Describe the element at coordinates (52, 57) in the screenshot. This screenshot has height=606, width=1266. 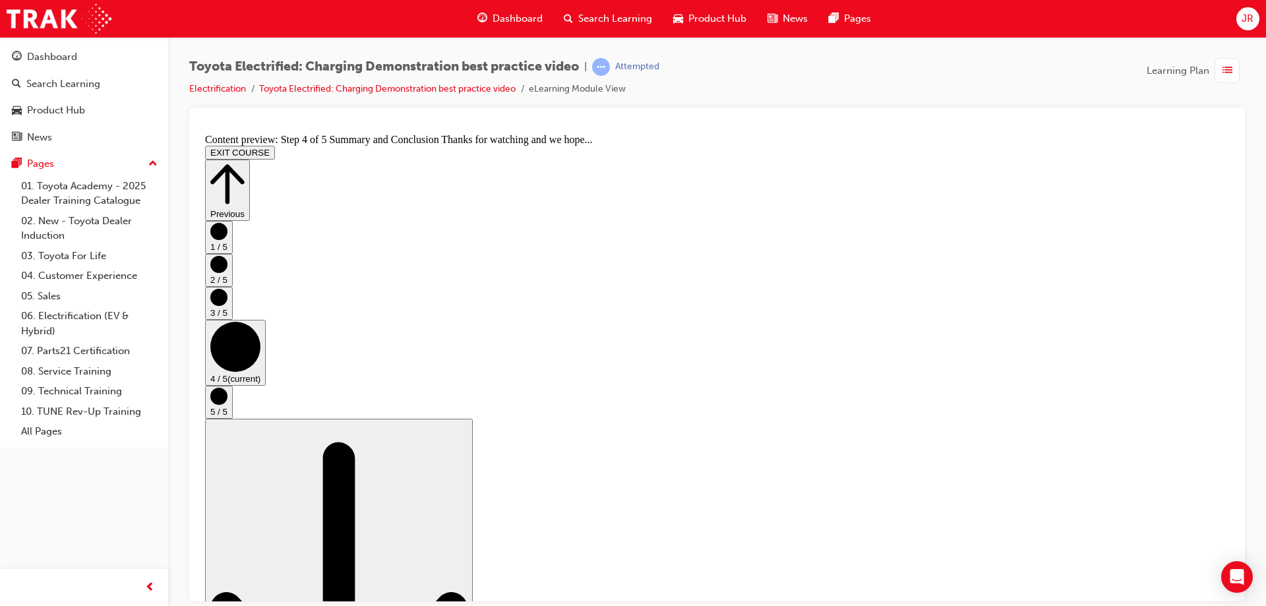
I see `div: Dashboard` at that location.